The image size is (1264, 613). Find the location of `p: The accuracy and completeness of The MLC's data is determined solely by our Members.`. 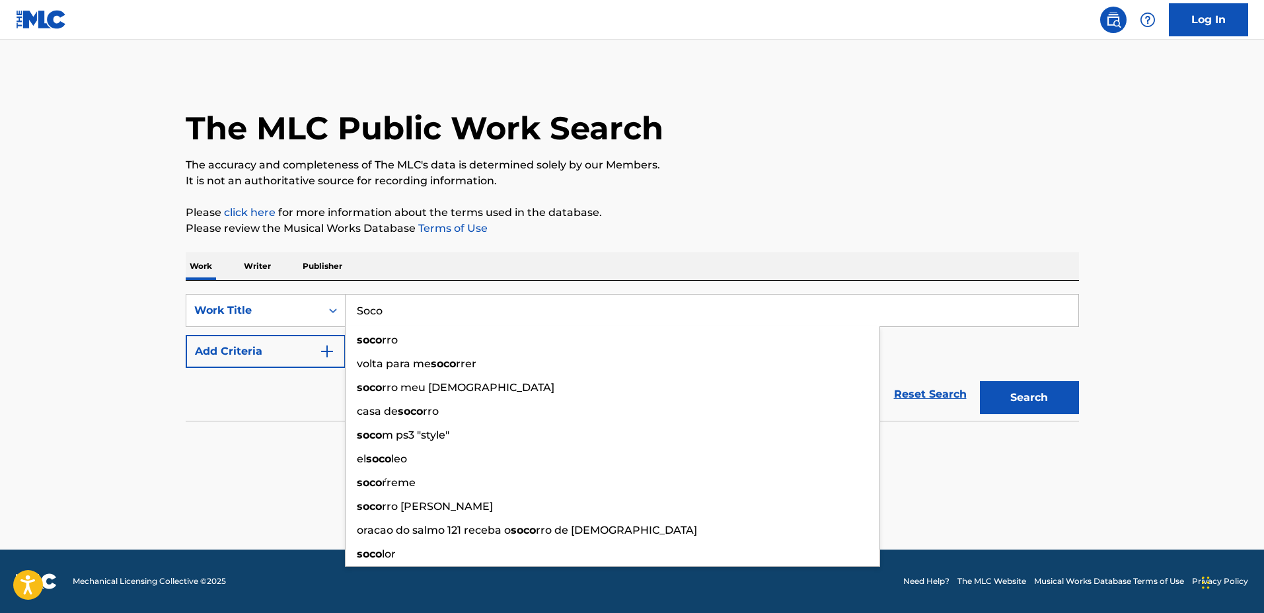

p: The accuracy and completeness of The MLC's data is determined solely by our Members. is located at coordinates (632, 165).